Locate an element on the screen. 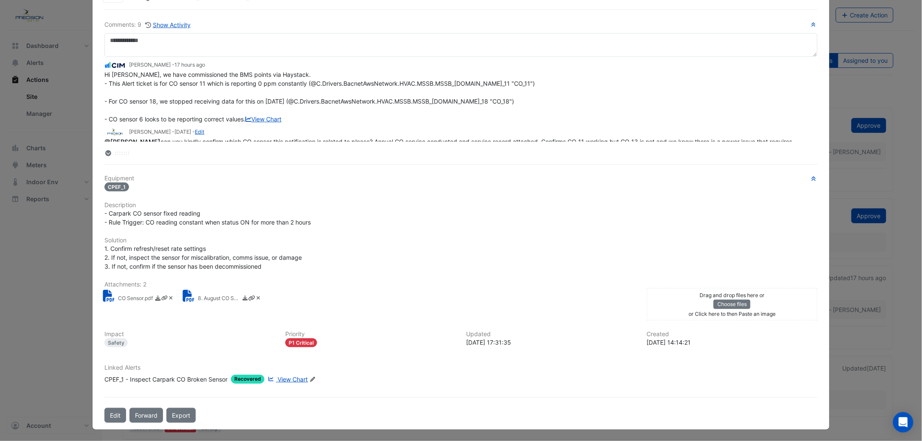  span: CPEF_1 is located at coordinates (117, 187).